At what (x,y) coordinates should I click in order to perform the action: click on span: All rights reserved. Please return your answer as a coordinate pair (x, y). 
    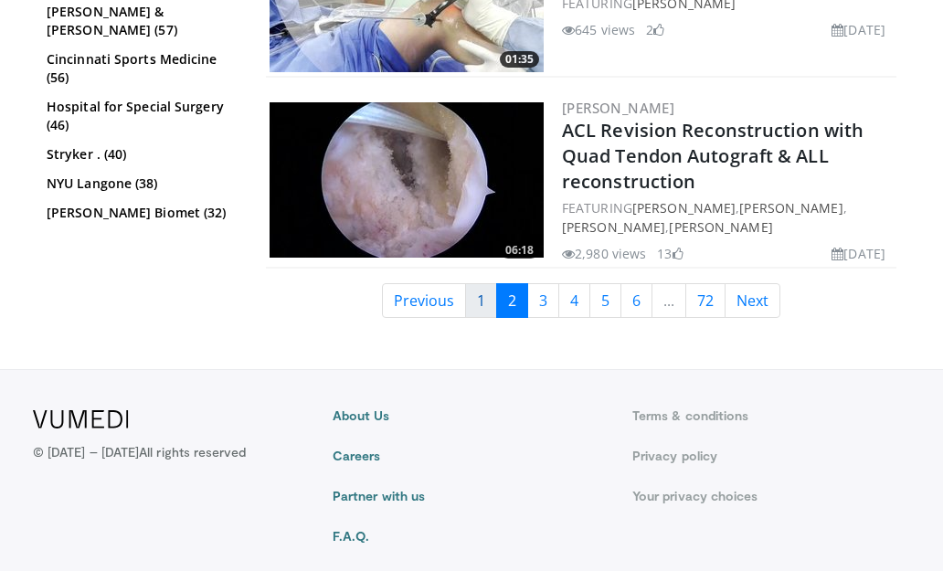
    Looking at the image, I should click on (192, 452).